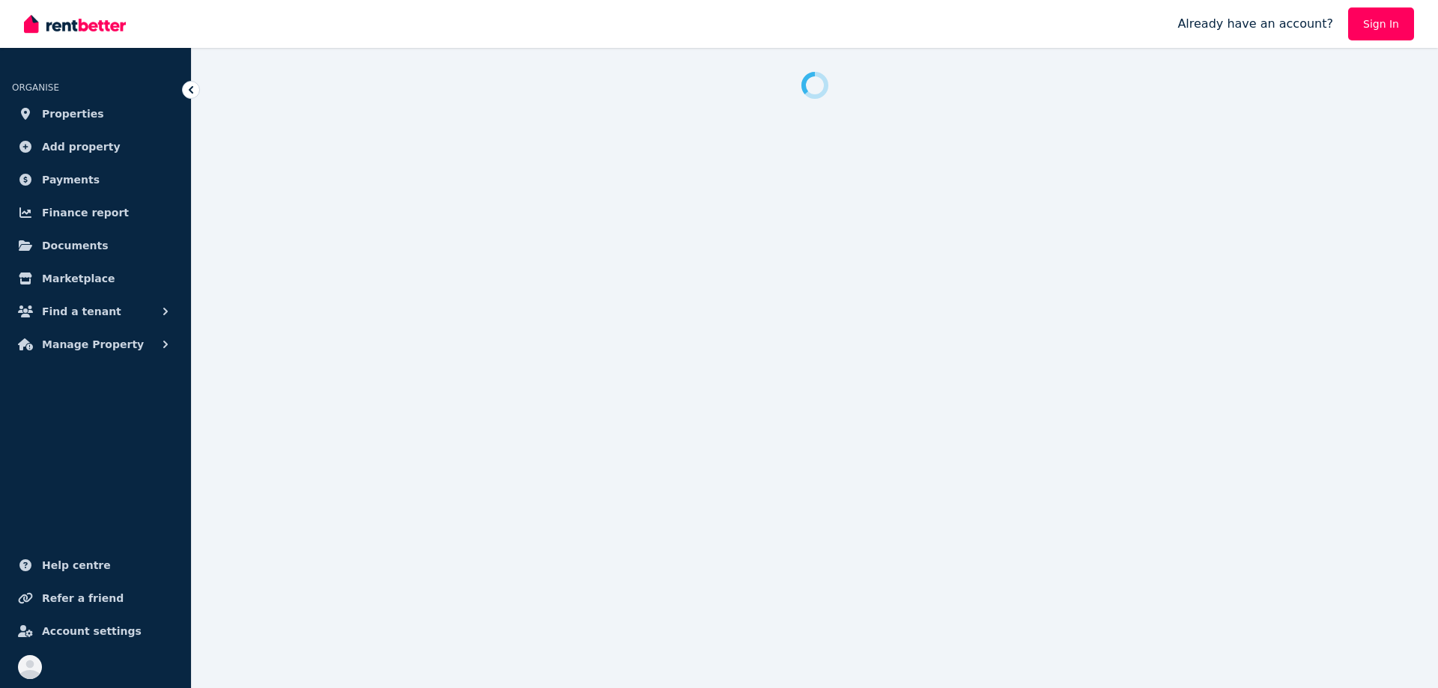 This screenshot has height=688, width=1438. Describe the element at coordinates (82, 312) in the screenshot. I see `span: Find a tenant` at that location.